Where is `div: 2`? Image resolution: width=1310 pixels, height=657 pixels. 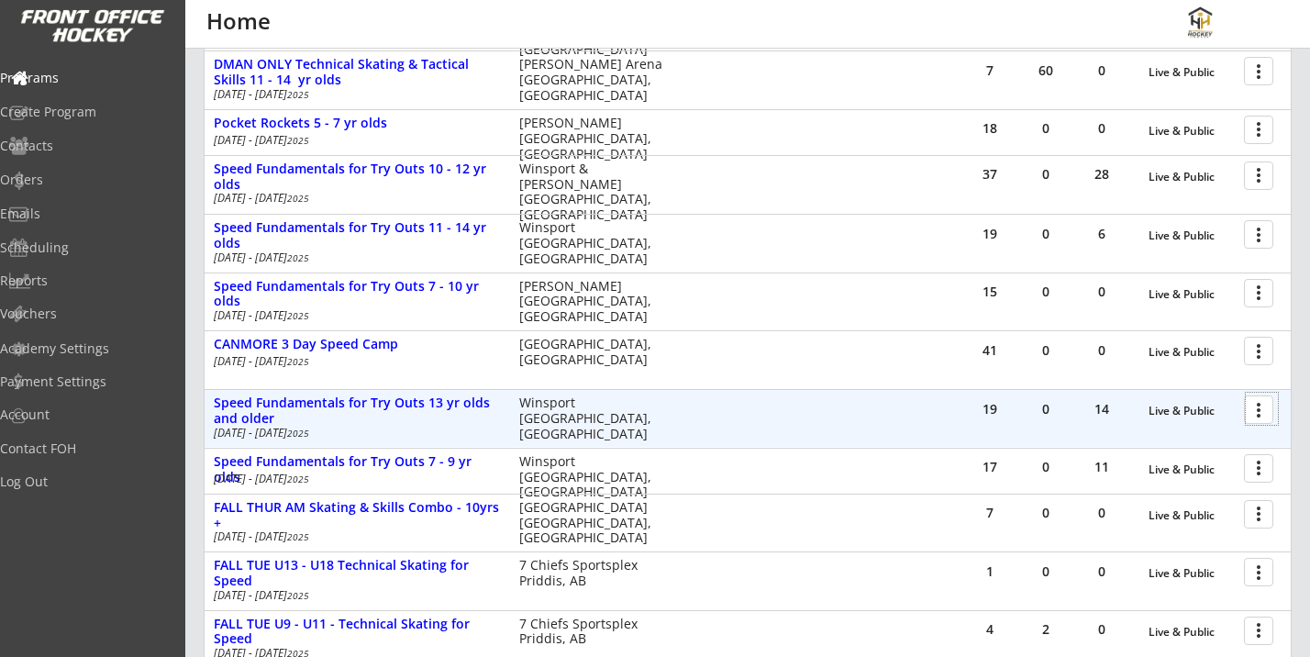 div: 2 is located at coordinates (1046, 629).